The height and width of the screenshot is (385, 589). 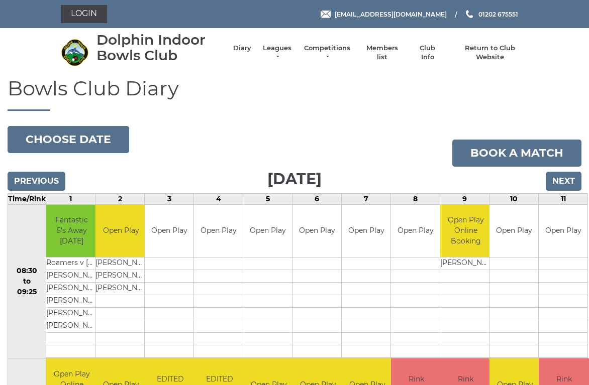 What do you see at coordinates (516, 153) in the screenshot?
I see `a: Book a match` at bounding box center [516, 153].